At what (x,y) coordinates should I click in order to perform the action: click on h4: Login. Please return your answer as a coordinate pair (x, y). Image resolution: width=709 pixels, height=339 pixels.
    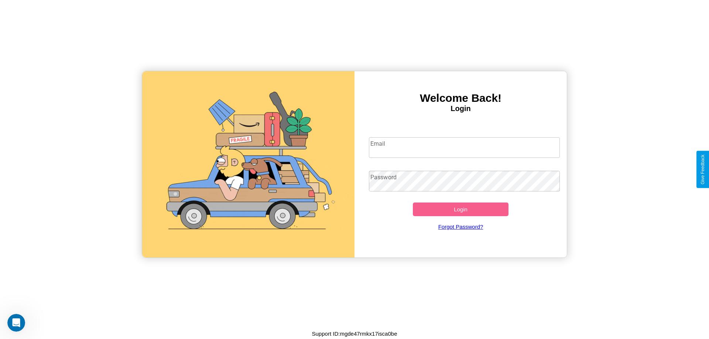
    Looking at the image, I should click on (460, 109).